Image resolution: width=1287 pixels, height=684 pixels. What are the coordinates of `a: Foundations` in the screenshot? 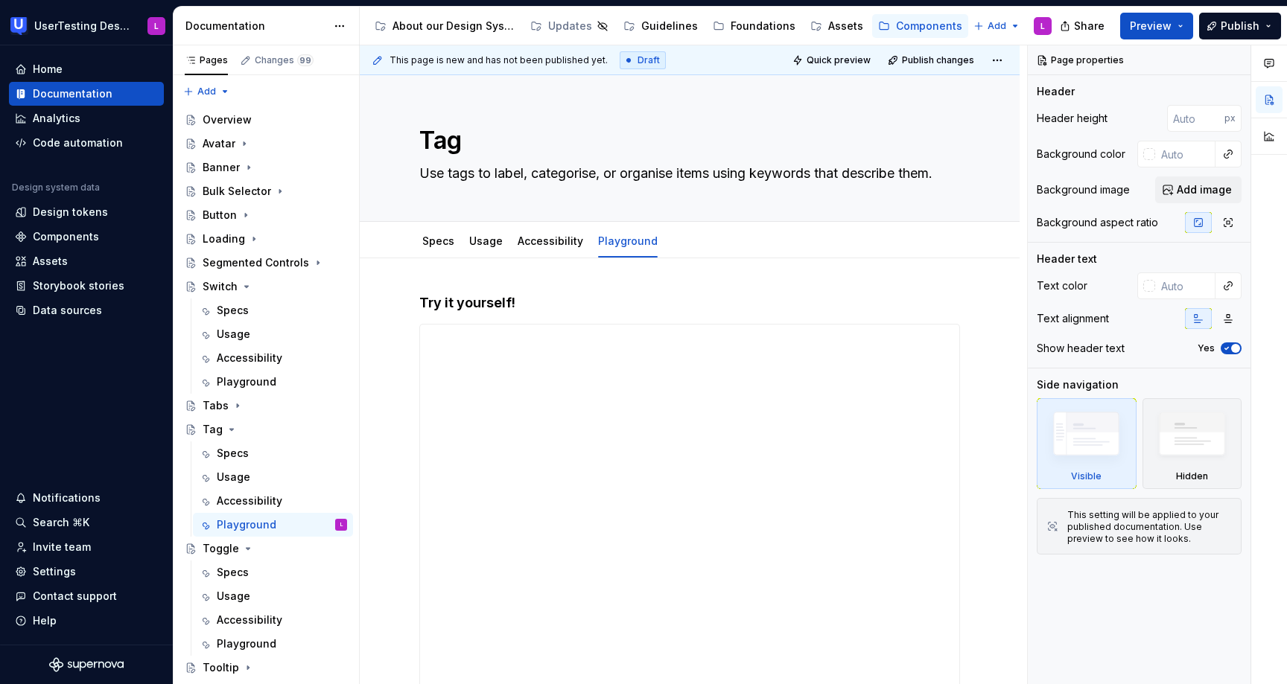 It's located at (754, 26).